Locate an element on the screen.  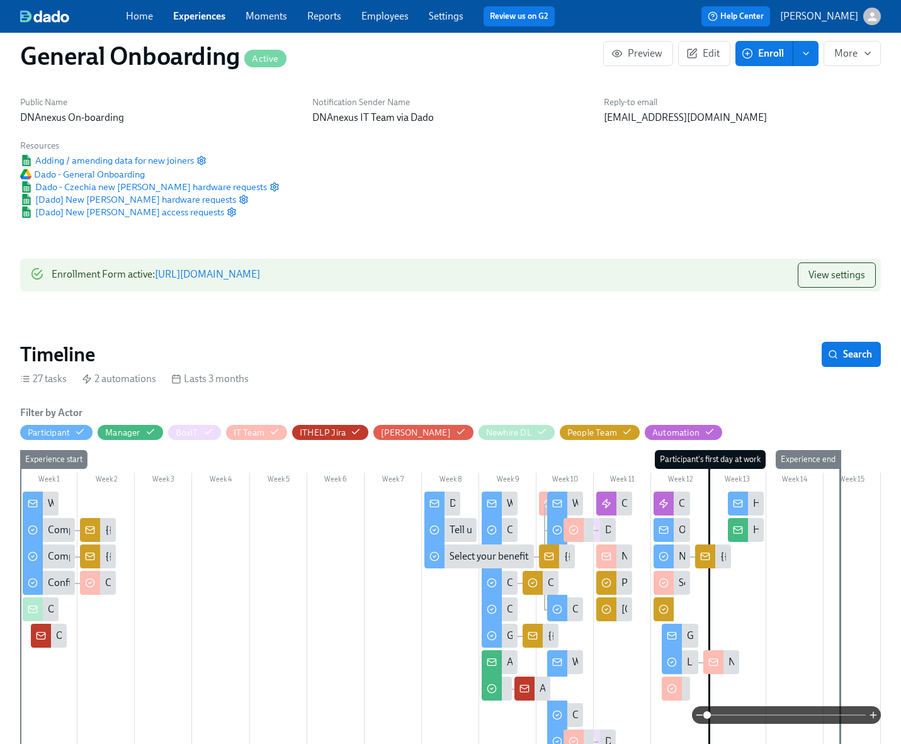
button: BoxIT is located at coordinates (195, 433).